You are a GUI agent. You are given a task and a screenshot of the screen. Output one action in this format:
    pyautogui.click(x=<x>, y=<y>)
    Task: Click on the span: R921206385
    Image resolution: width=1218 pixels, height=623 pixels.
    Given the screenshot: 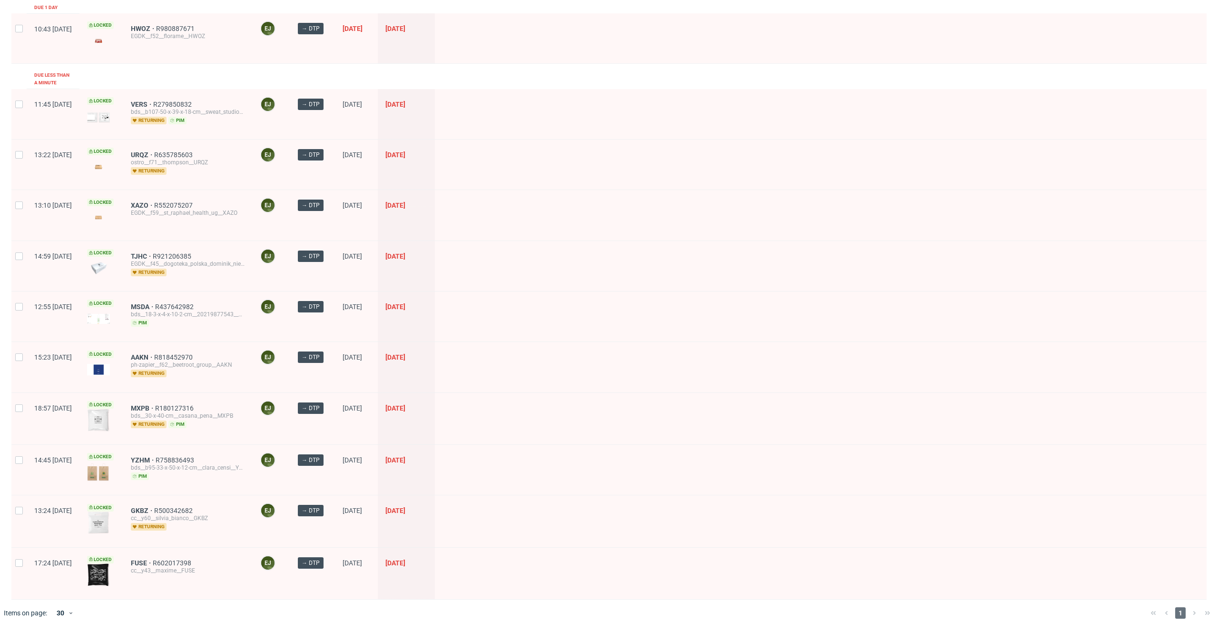 What is the action you would take?
    pyautogui.click(x=173, y=256)
    